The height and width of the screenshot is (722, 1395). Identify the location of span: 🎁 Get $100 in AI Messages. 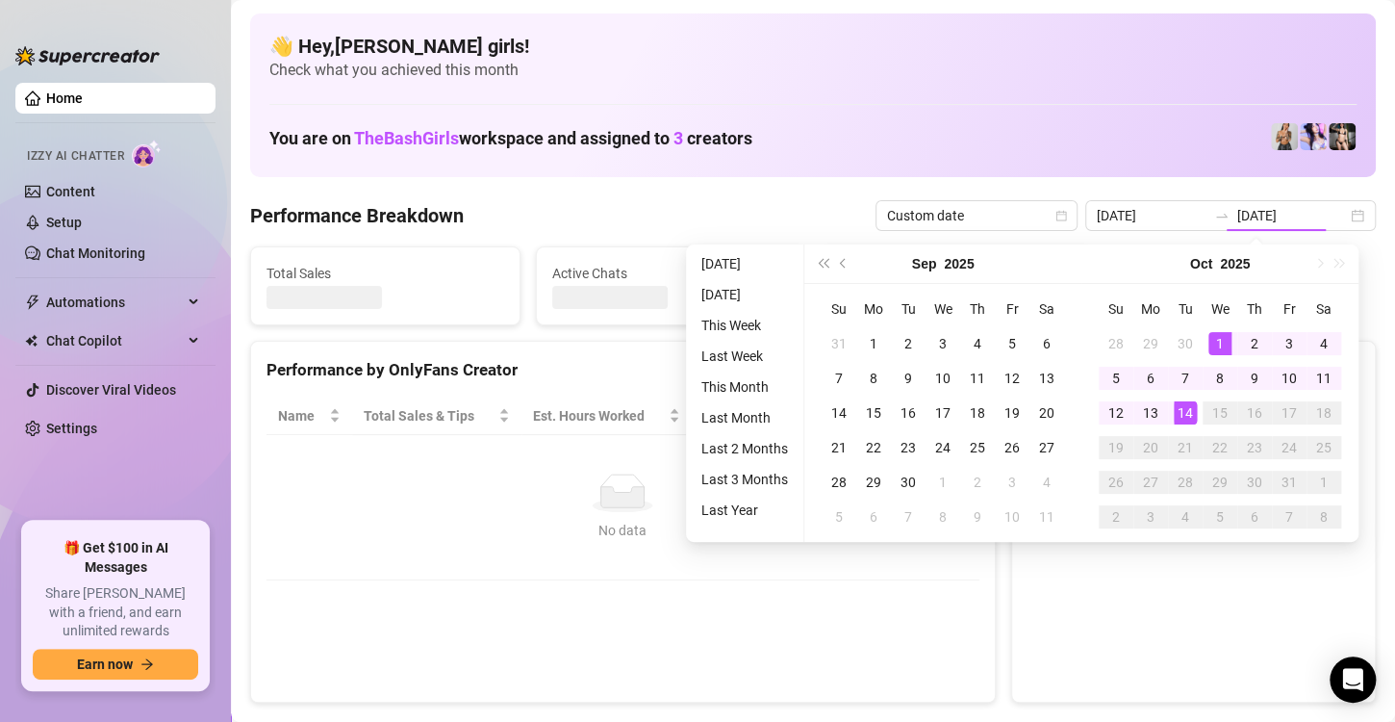
(115, 557).